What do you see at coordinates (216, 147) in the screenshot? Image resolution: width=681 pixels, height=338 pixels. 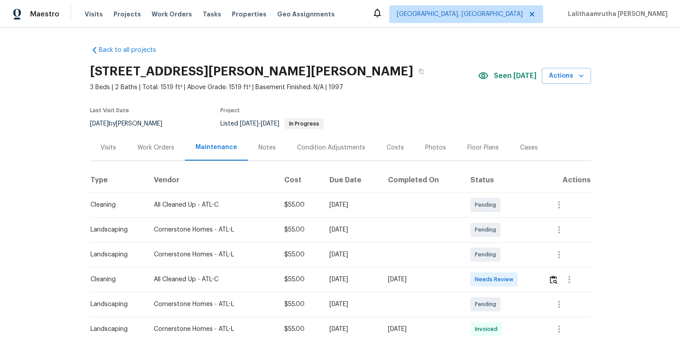 I see `div: Maintenance` at bounding box center [216, 147].